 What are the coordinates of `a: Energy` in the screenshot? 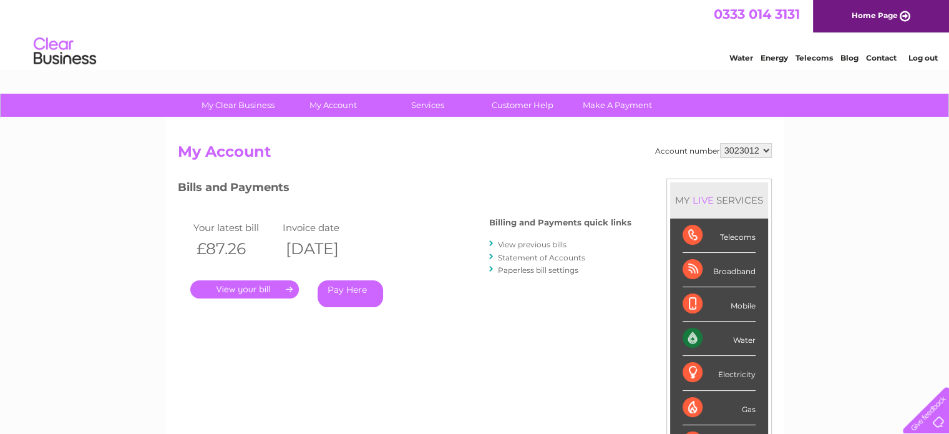 It's located at (775, 57).